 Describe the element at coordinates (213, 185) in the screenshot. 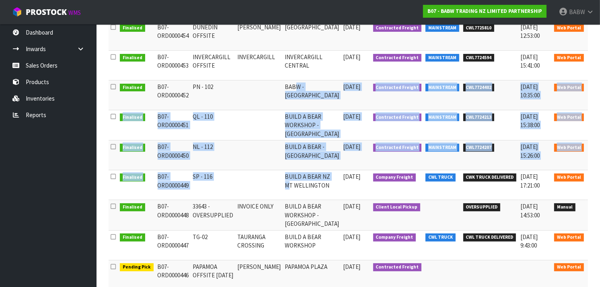

I see `td: SP - 116` at that location.